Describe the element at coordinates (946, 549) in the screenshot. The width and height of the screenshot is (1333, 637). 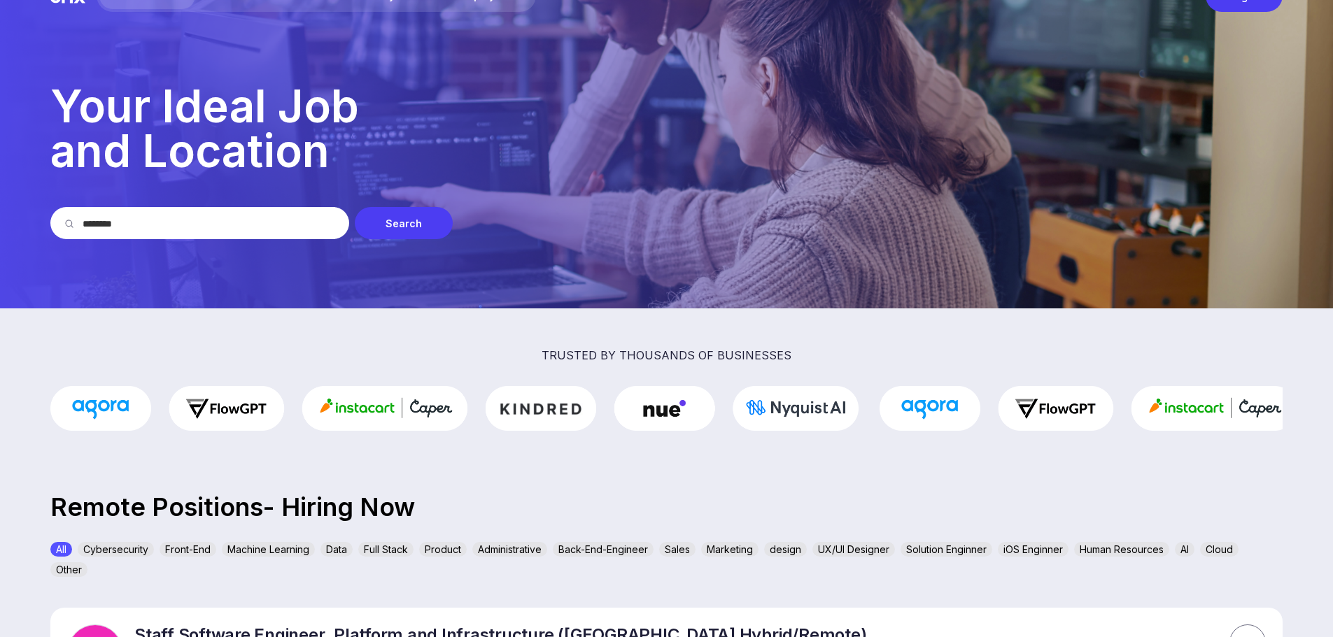
I see `div: Solution Enginner` at that location.